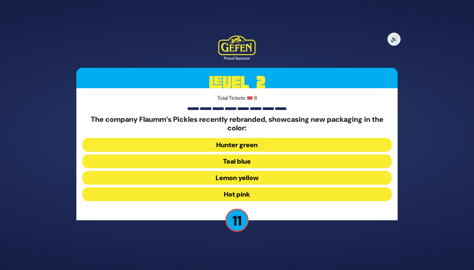 The height and width of the screenshot is (270, 474). What do you see at coordinates (237, 178) in the screenshot?
I see `button: Lemon yellow` at bounding box center [237, 178].